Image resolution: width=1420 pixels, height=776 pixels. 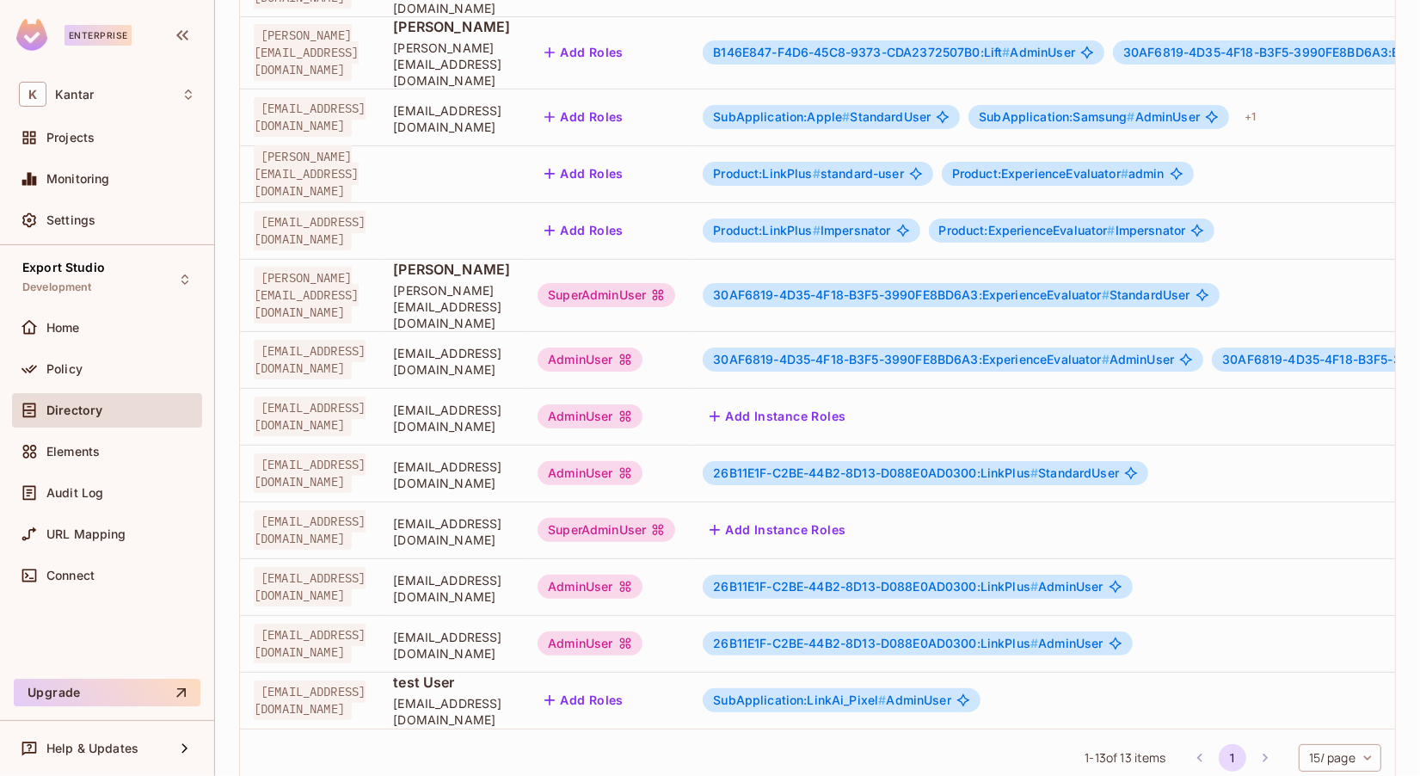 What do you see at coordinates (98, 35) in the screenshot?
I see `div: Enterprise` at bounding box center [98, 35].